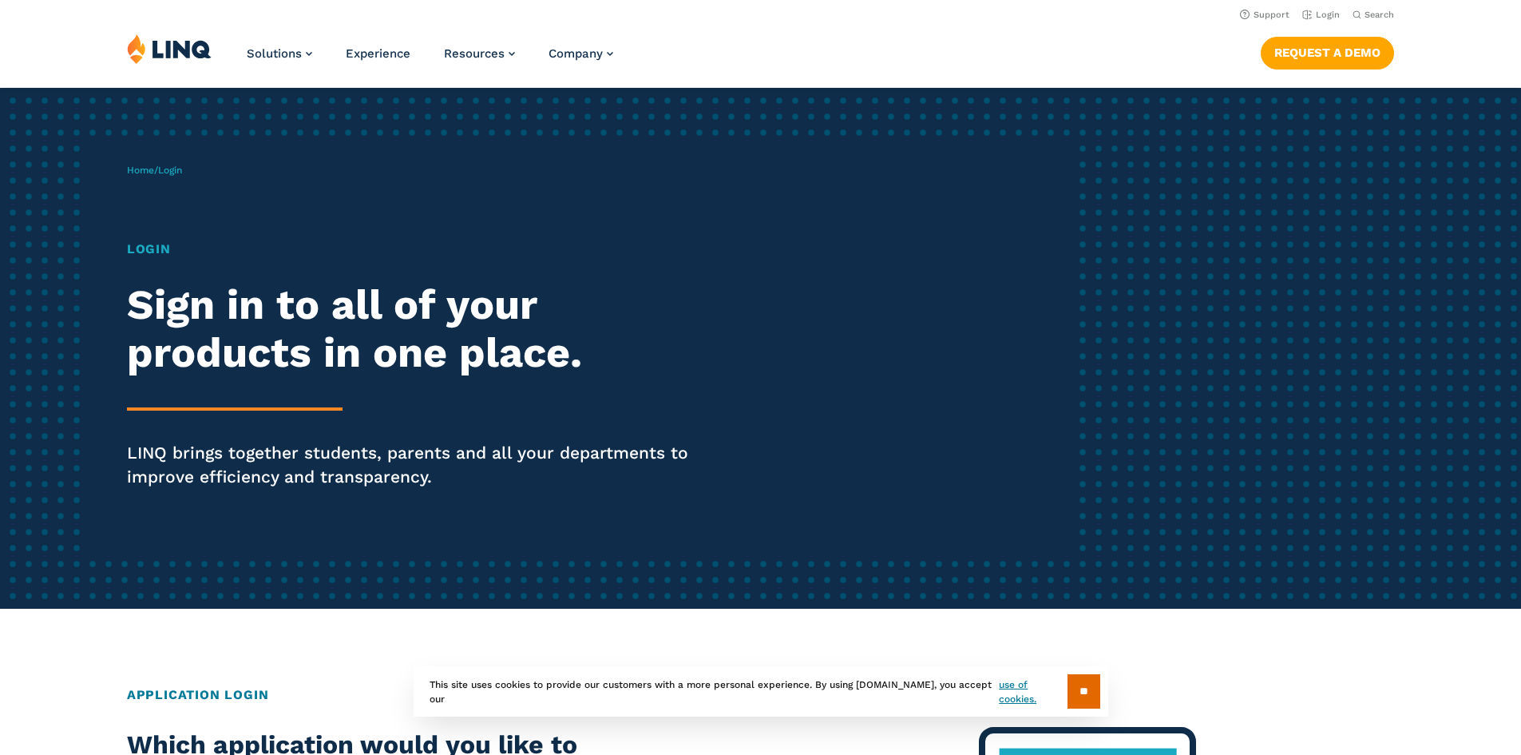 The height and width of the screenshot is (755, 1521). What do you see at coordinates (420, 249) in the screenshot?
I see `h1: Login` at bounding box center [420, 249].